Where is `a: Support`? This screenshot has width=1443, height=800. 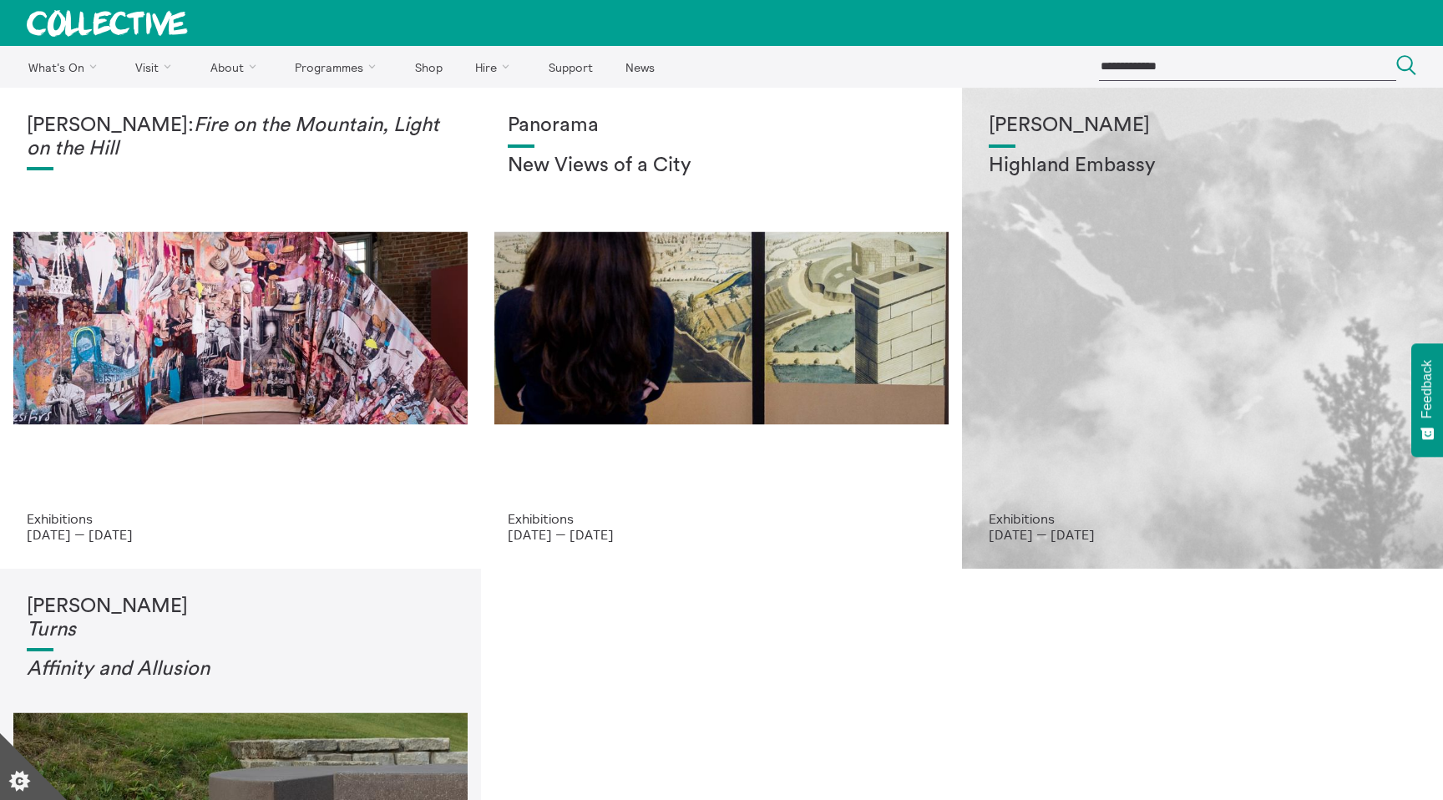 a: Support is located at coordinates (570, 67).